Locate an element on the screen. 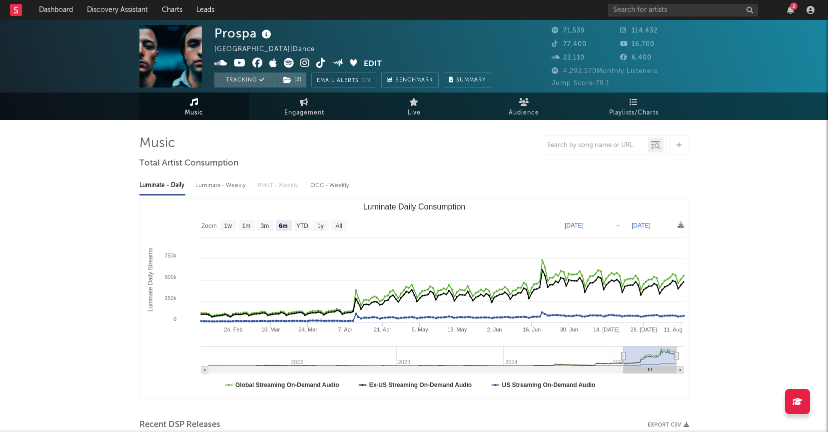 This screenshot has height=432, width=828. button: Summary is located at coordinates (467, 80).